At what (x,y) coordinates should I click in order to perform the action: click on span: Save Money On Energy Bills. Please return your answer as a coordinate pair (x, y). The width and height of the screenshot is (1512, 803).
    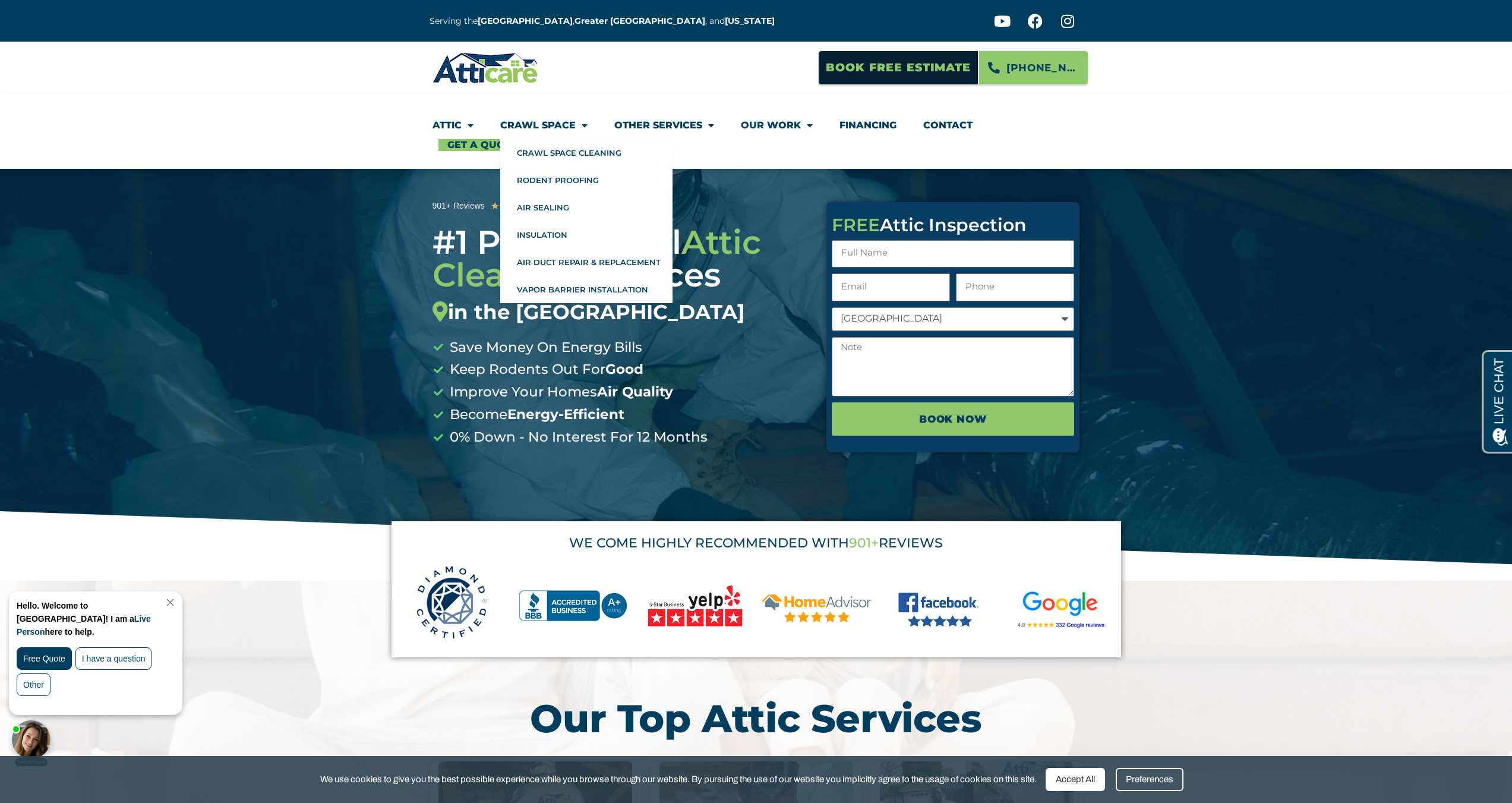
    Looking at the image, I should click on (544, 348).